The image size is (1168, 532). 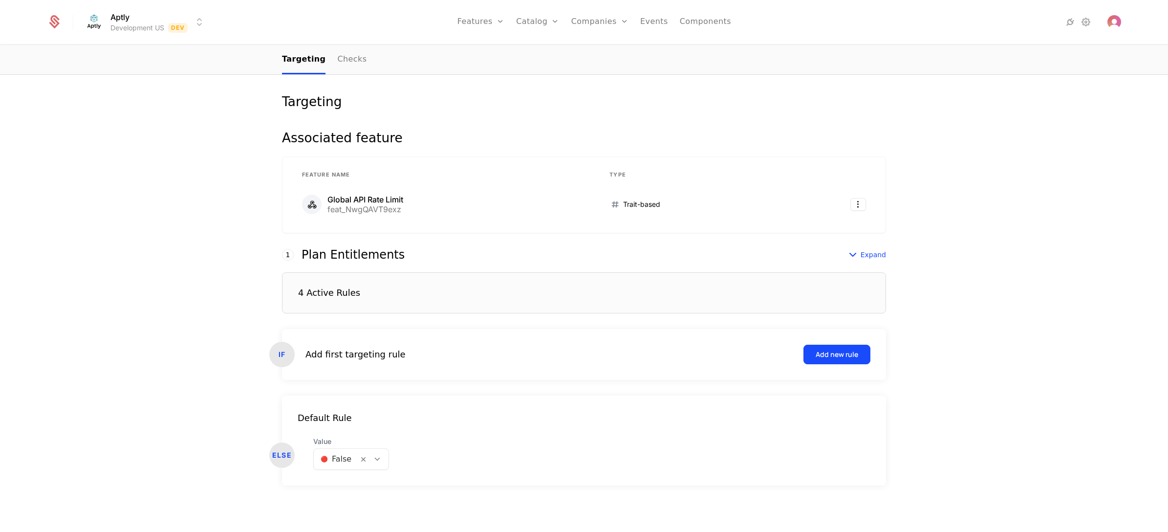 What do you see at coordinates (584, 102) in the screenshot?
I see `div: Targeting` at bounding box center [584, 102].